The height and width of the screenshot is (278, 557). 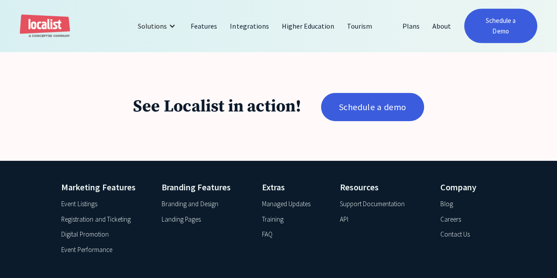 I want to click on div: Blog, so click(x=446, y=204).